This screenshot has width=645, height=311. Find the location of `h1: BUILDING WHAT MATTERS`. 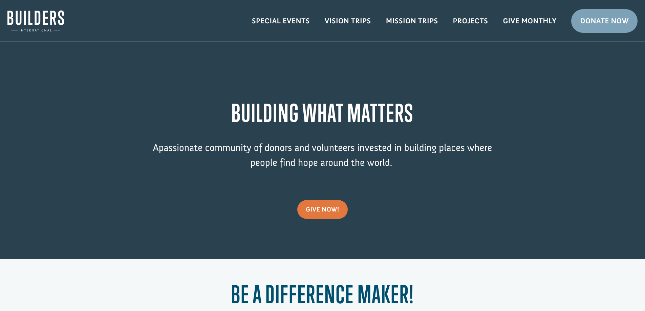

h1: BUILDING WHAT MATTERS is located at coordinates (323, 114).